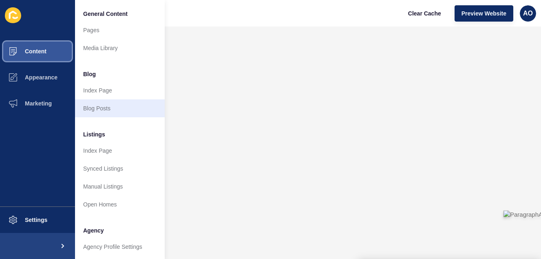 The height and width of the screenshot is (259, 541). What do you see at coordinates (484, 13) in the screenshot?
I see `span: Preview Website` at bounding box center [484, 13].